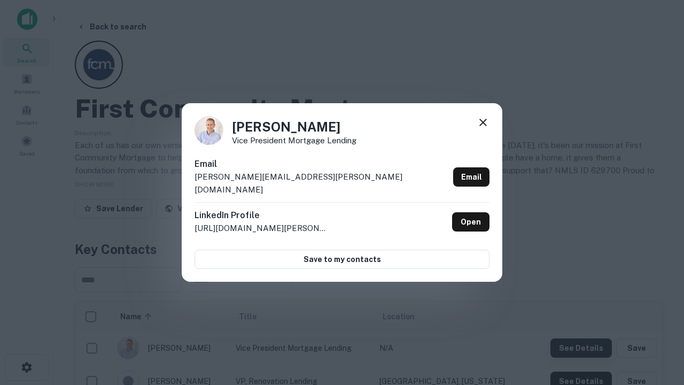 The height and width of the screenshot is (385, 684). Describe the element at coordinates (657, 291) in the screenshot. I see `div: Chat Widget` at that location.